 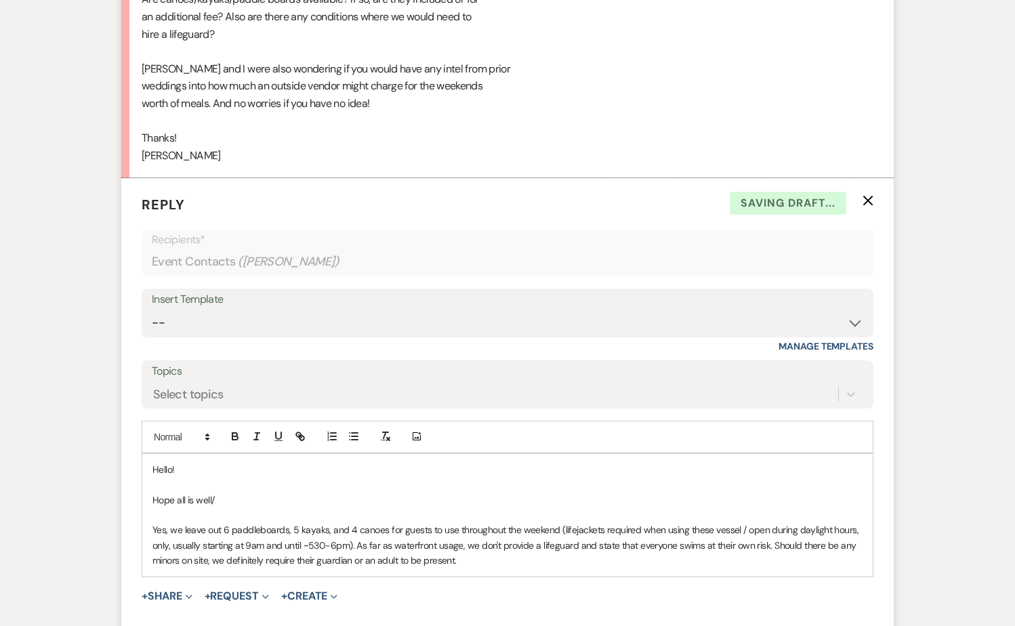 What do you see at coordinates (507, 371) in the screenshot?
I see `label: Topics` at bounding box center [507, 371].